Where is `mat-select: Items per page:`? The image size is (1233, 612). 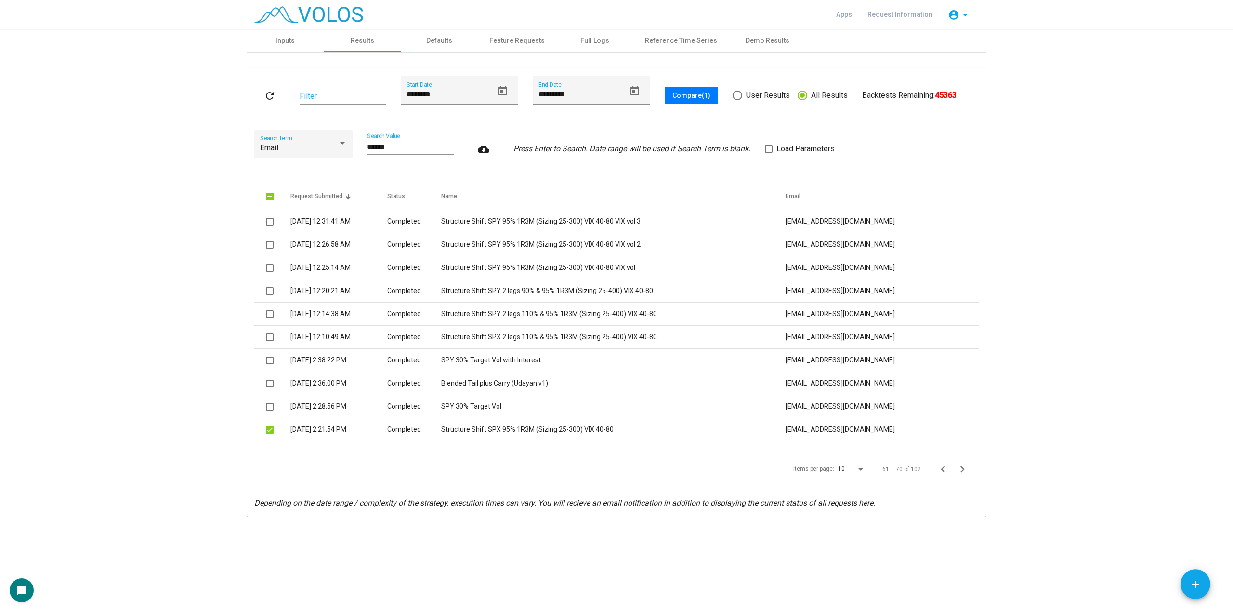
mat-select: Items per page: is located at coordinates (852, 469).